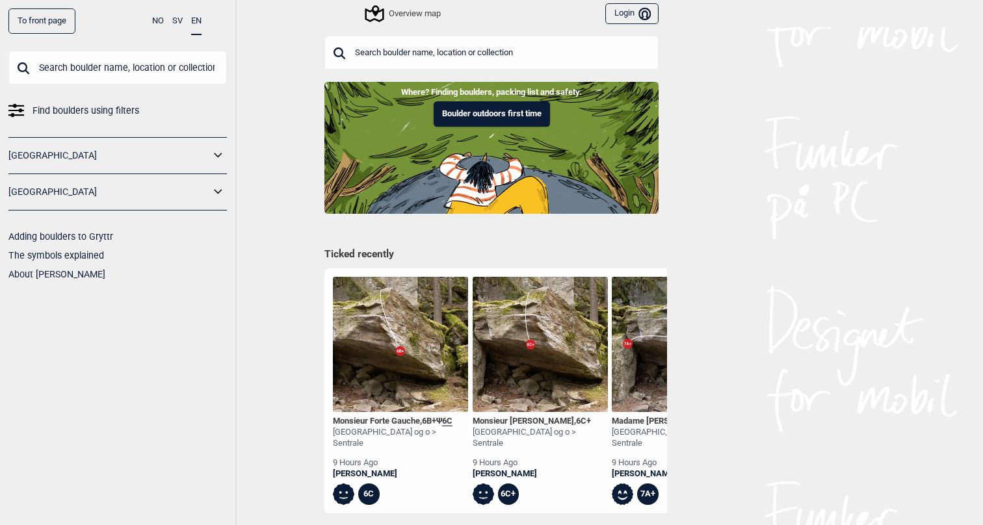 This screenshot has height=525, width=983. Describe the element at coordinates (492, 114) in the screenshot. I see `button: Boulder outdoors first time` at that location.